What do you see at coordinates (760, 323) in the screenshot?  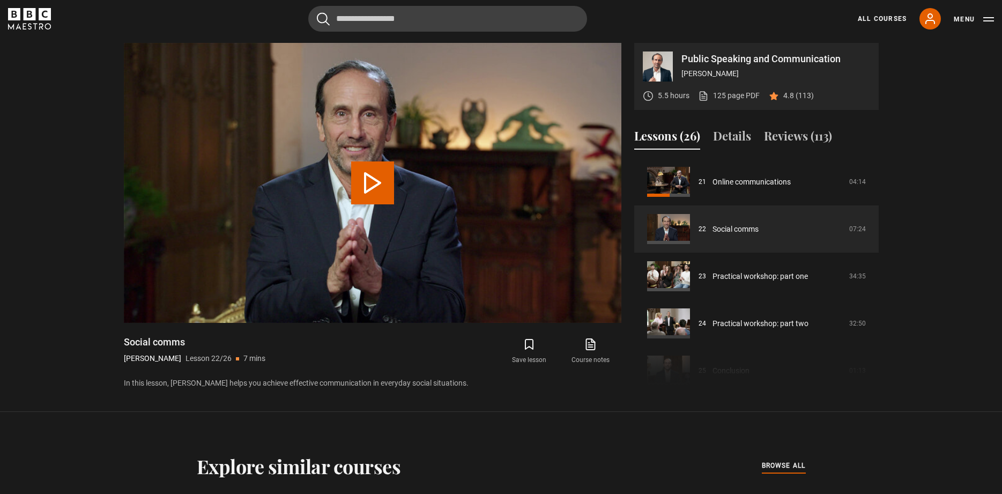 I see `a: Practical workshop: part two` at bounding box center [760, 323].